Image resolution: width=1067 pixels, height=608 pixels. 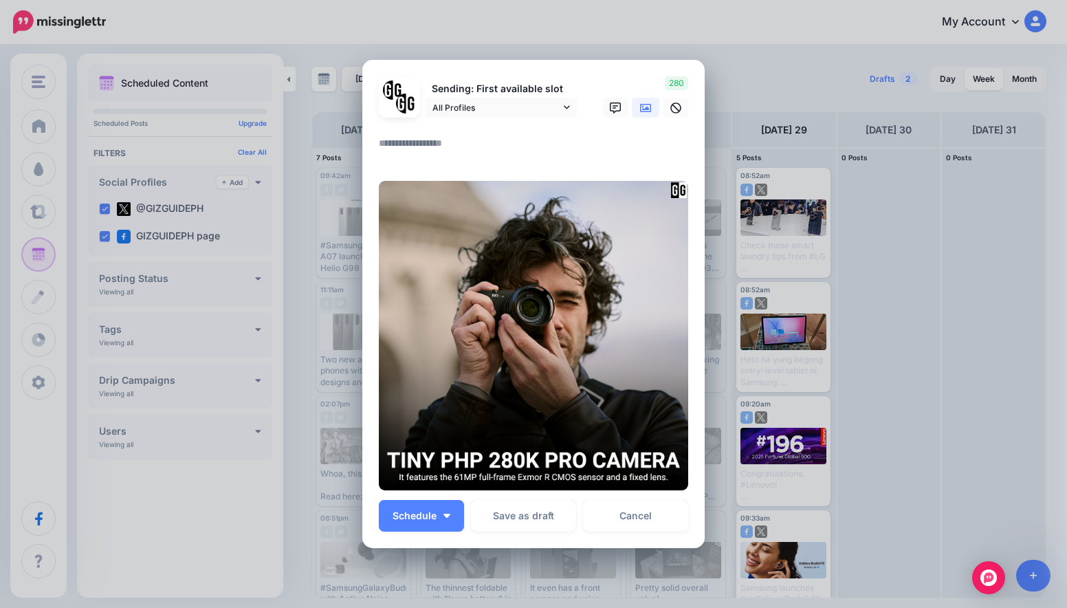 What do you see at coordinates (989, 577) in the screenshot?
I see `div: Open Intercom Messenger` at bounding box center [989, 577].